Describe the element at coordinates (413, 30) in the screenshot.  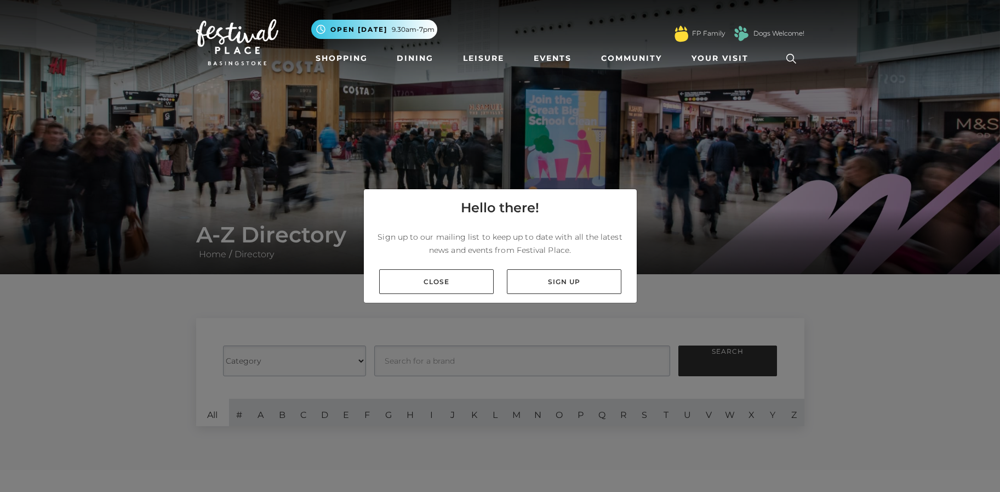
I see `span: 9.30am-7pm` at that location.